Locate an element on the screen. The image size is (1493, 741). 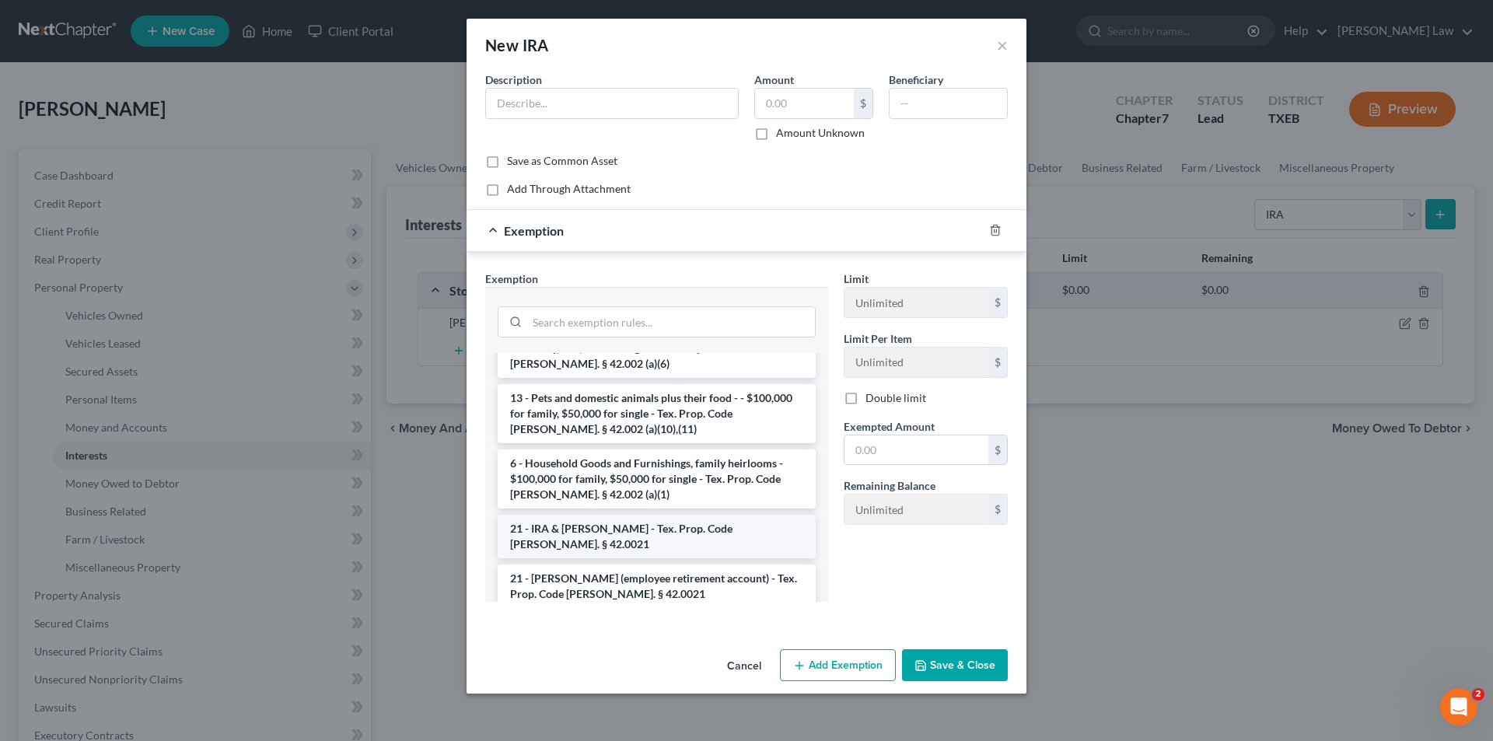
label: Save as Common Asset is located at coordinates (562, 161).